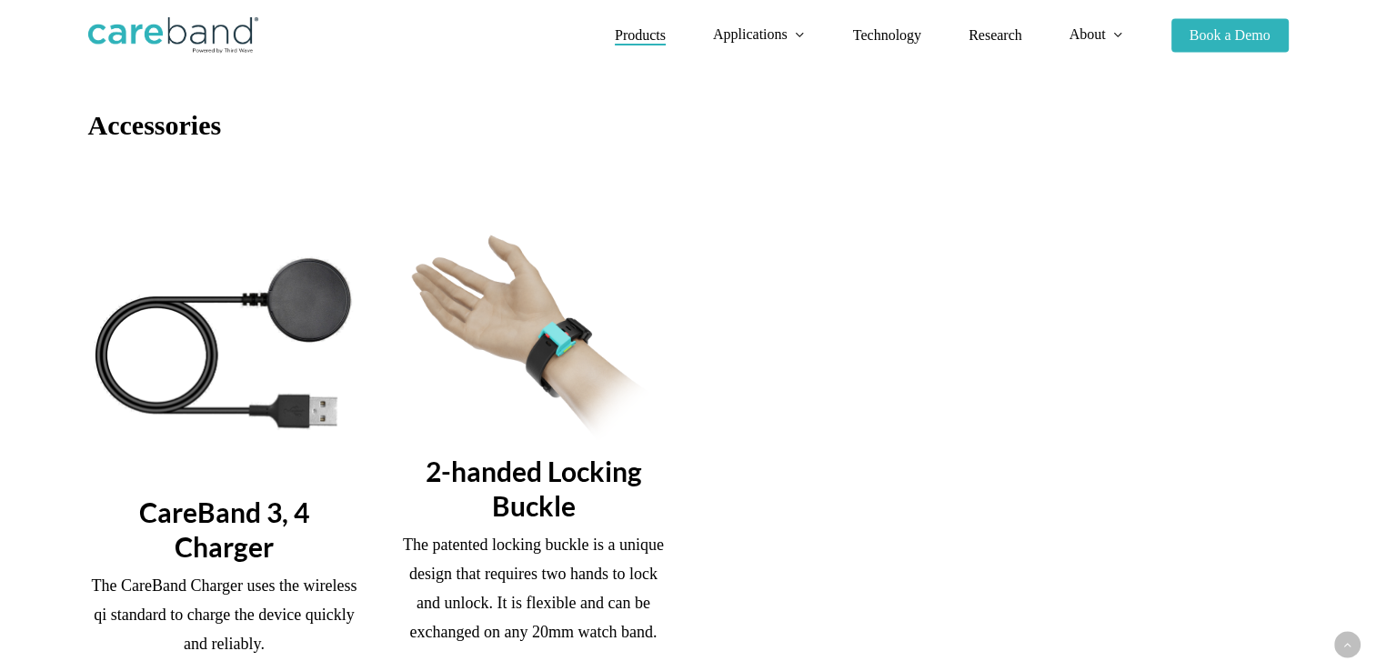 The height and width of the screenshot is (671, 1376). I want to click on h3: CareBand 3, 4 Charger, so click(225, 529).